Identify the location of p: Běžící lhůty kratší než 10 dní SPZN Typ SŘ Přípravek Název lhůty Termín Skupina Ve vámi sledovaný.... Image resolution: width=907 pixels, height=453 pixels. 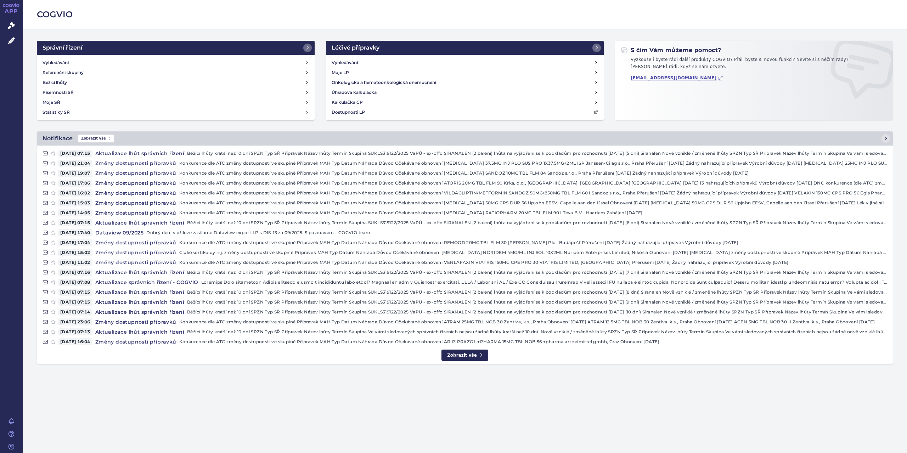
(537, 332).